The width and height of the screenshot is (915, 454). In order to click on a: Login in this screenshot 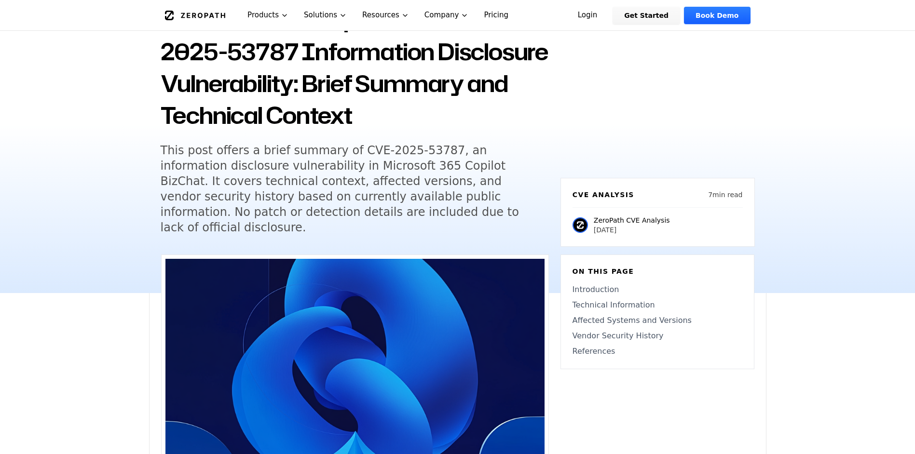, I will do `click(588, 15)`.